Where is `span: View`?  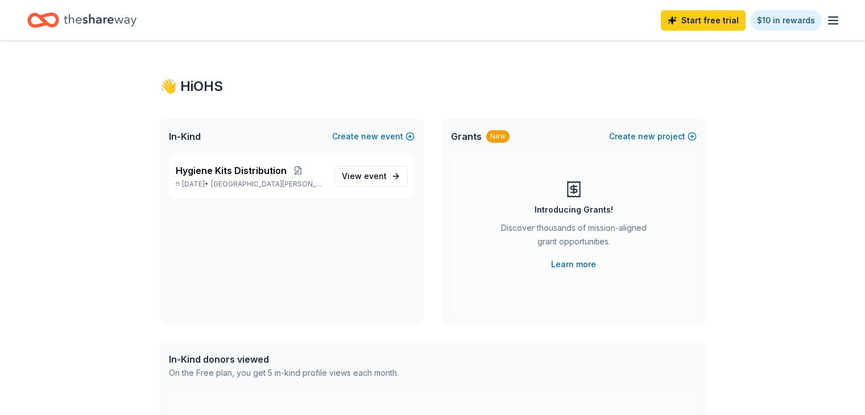
span: View is located at coordinates (364, 176).